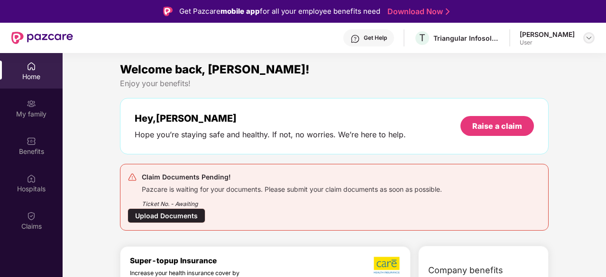 Image resolution: width=606 pixels, height=277 pixels. Describe the element at coordinates (270, 135) in the screenshot. I see `div: Hope you’re staying safe and healthy. If not, no worries. We’re here to help.` at that location.